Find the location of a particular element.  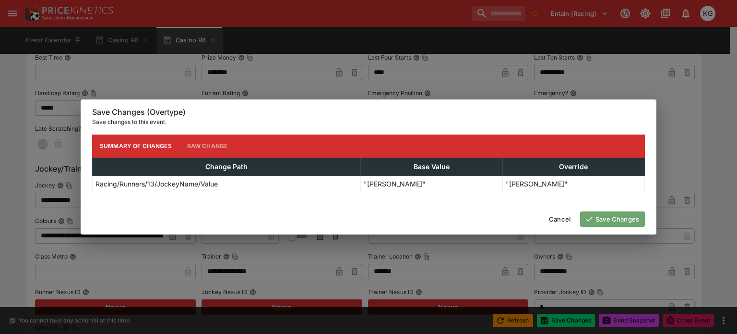

th: Base Value is located at coordinates (431, 166).